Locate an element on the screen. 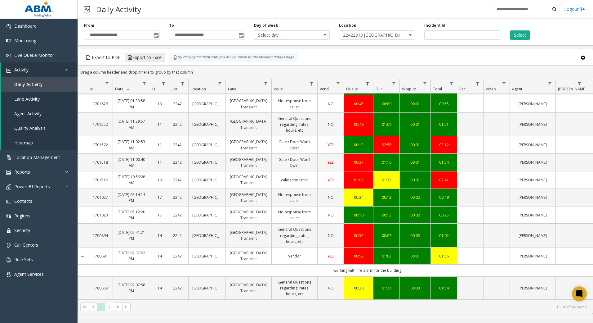 This screenshot has width=593, height=323. a: Activity is located at coordinates (39, 70).